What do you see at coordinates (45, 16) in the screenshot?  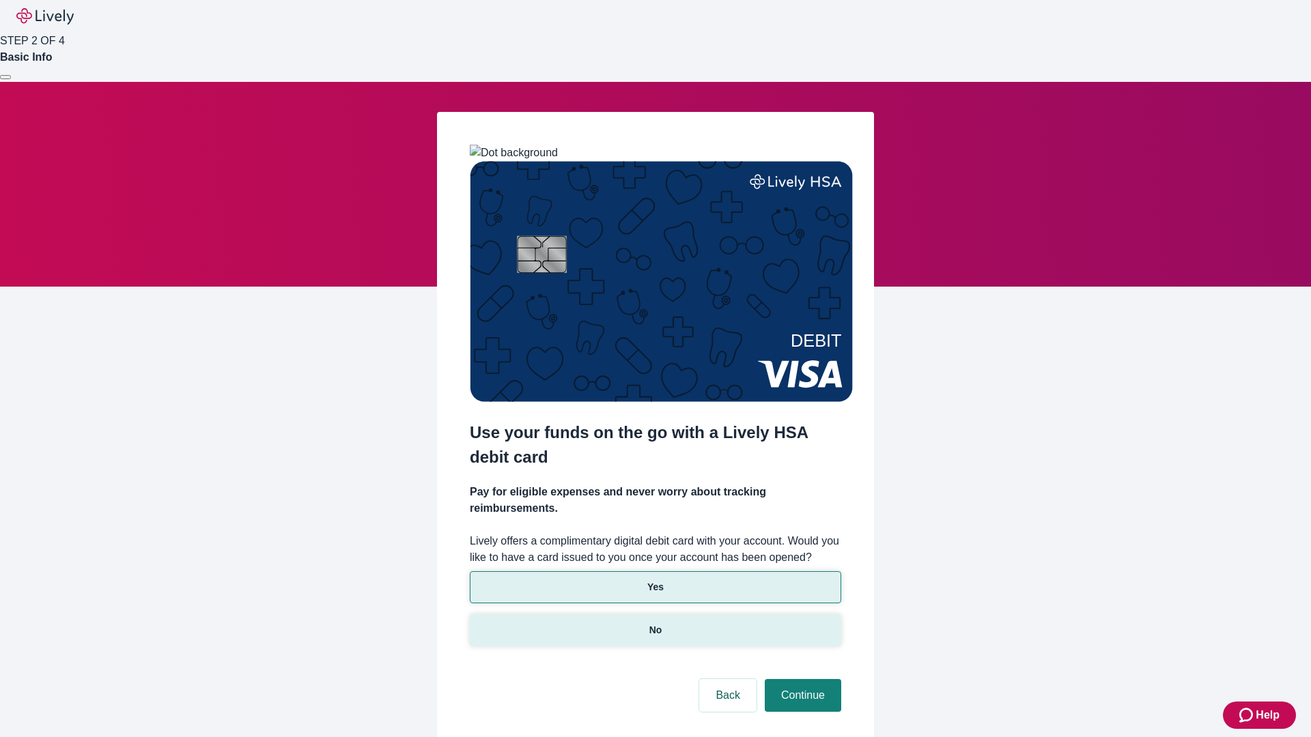 I see `img: Lively` at bounding box center [45, 16].